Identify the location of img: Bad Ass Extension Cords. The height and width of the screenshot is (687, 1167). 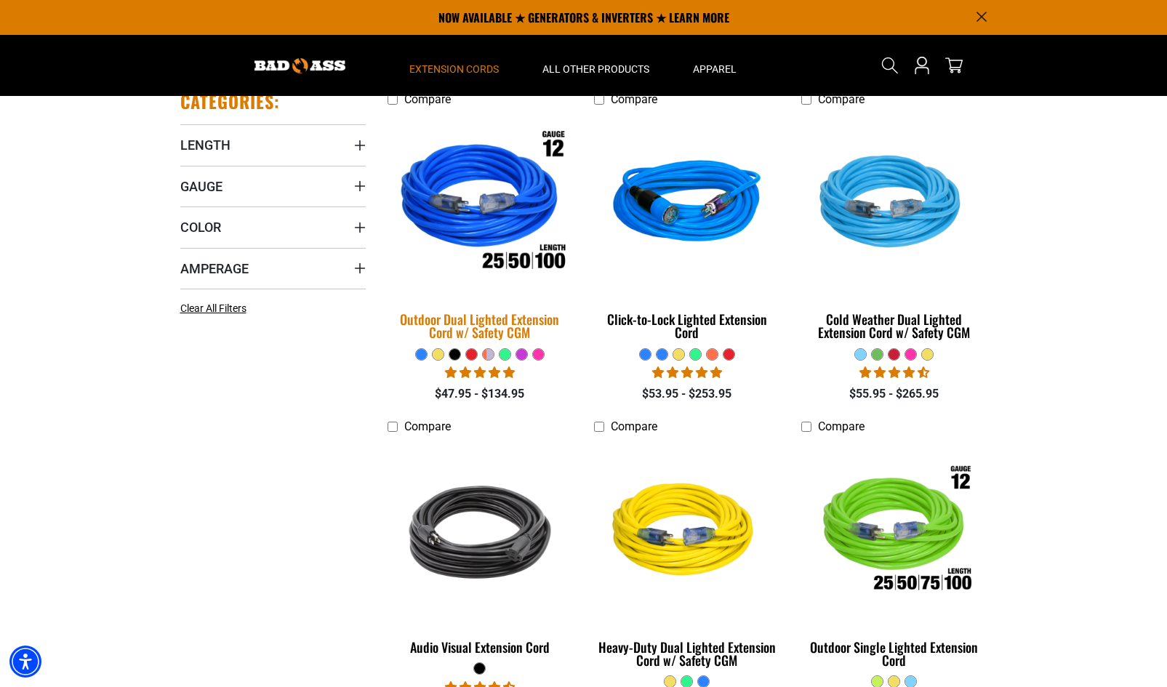
(300, 65).